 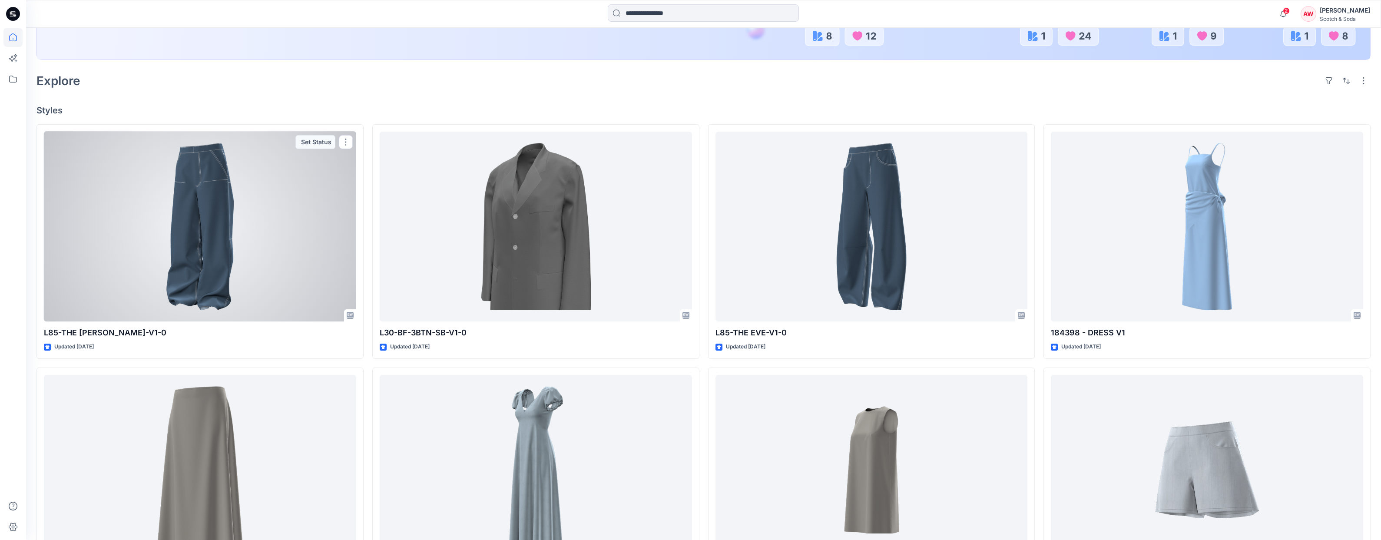 I want to click on span: 2, so click(x=1286, y=11).